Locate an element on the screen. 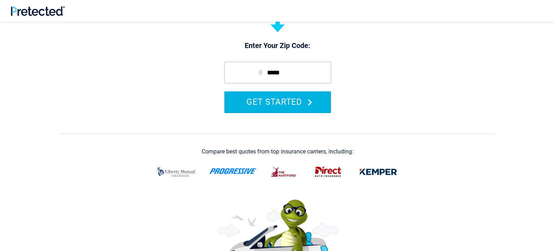 Image resolution: width=555 pixels, height=251 pixels. img: Pretected Logo is located at coordinates (38, 11).